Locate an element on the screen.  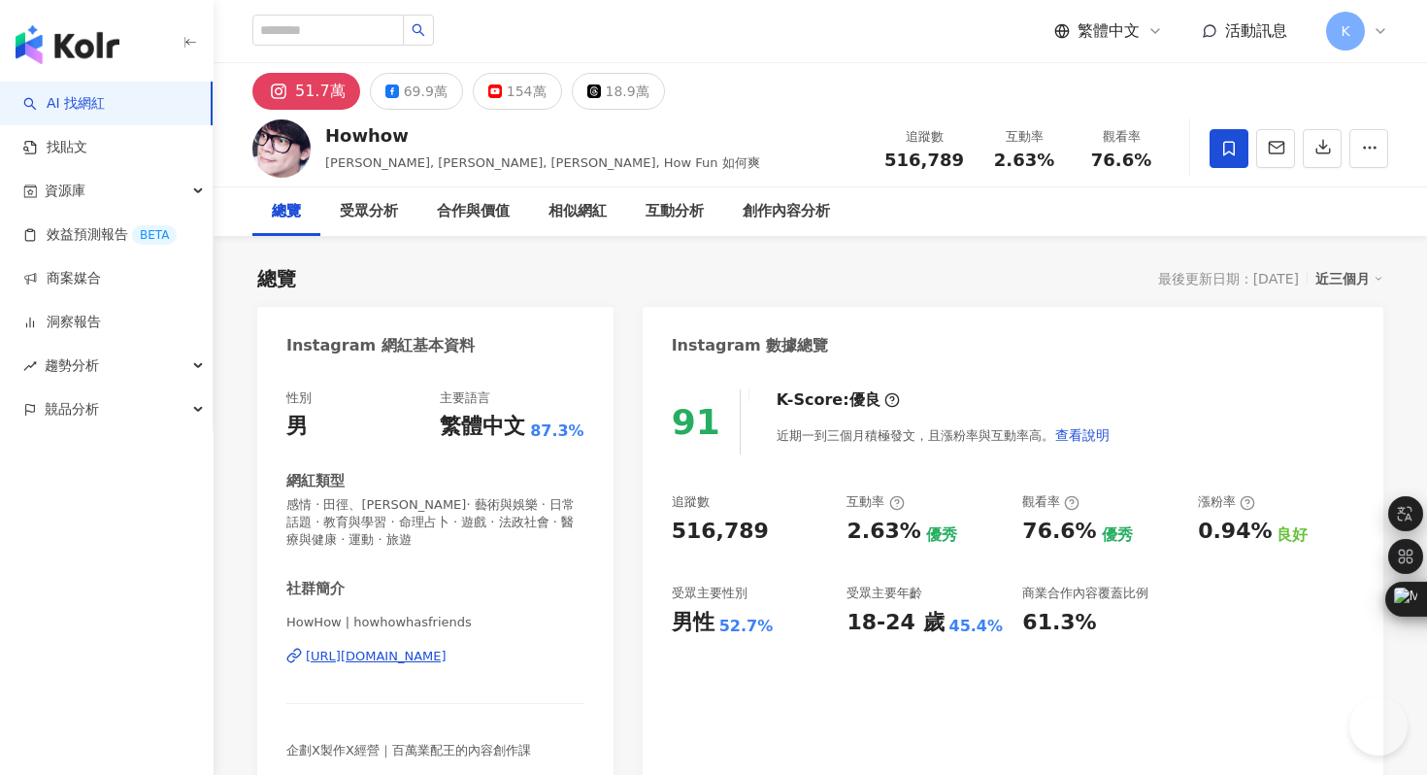
a: searchAI 找網紅 is located at coordinates (64, 104).